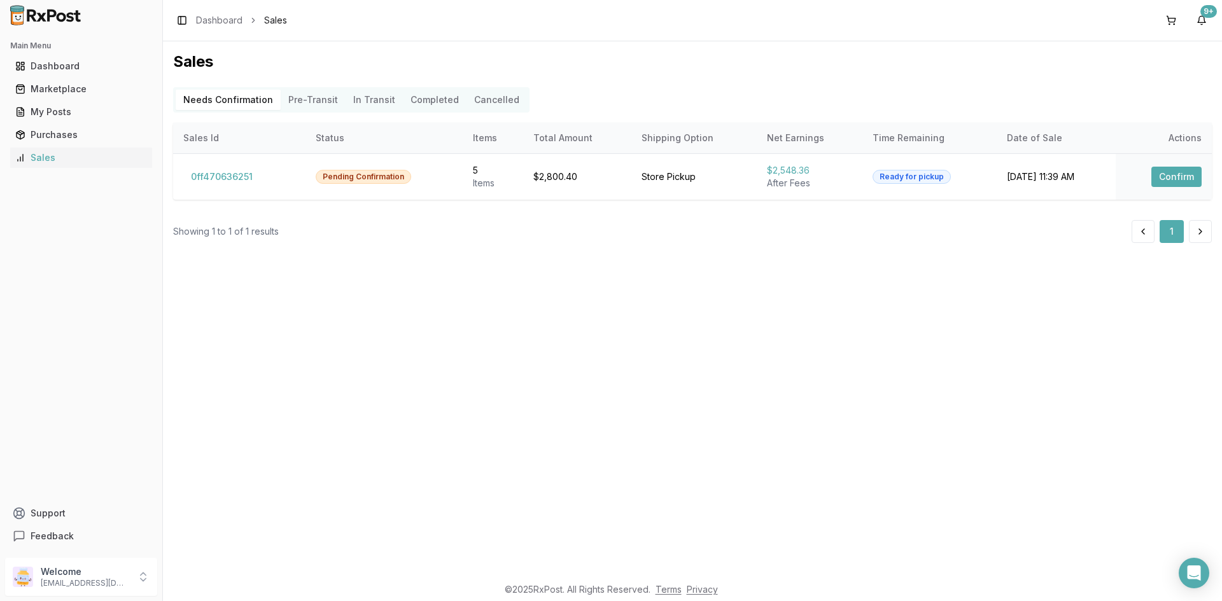  What do you see at coordinates (81, 158) in the screenshot?
I see `div: Sales` at bounding box center [81, 158].